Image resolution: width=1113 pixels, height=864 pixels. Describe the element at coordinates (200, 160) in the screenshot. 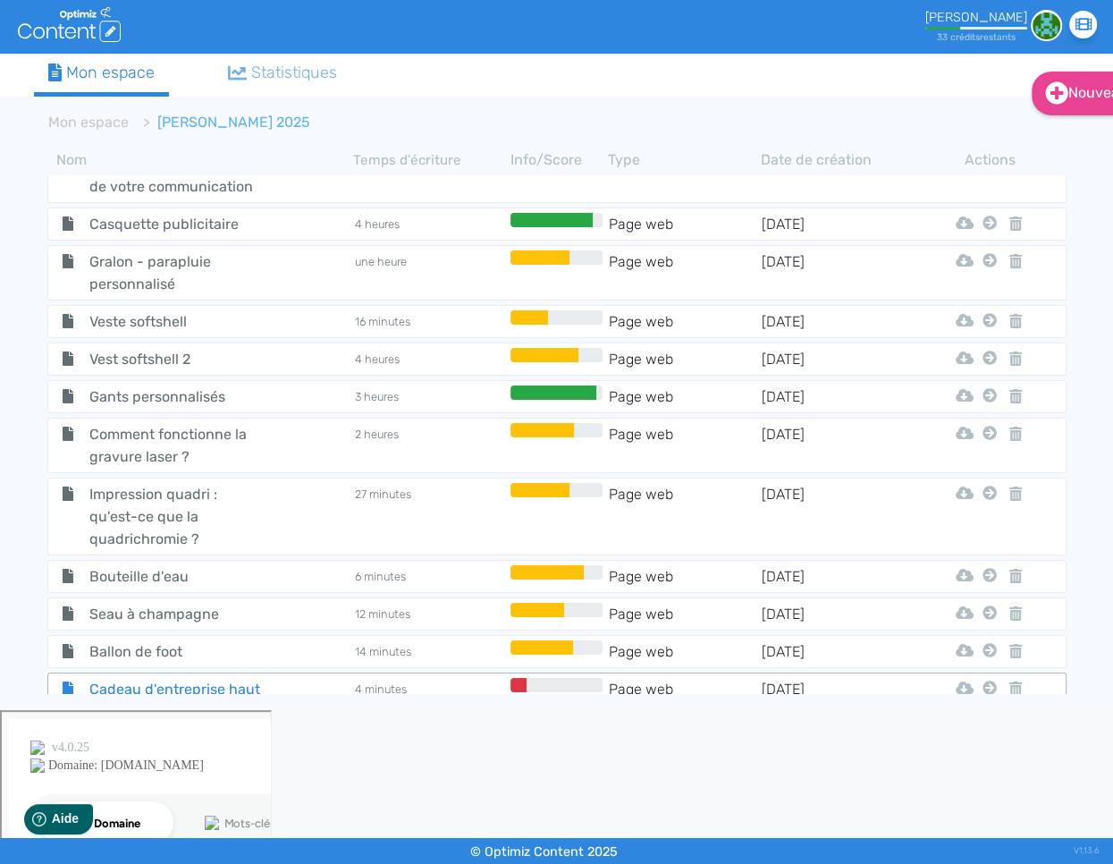

I see `th: Nom` at that location.